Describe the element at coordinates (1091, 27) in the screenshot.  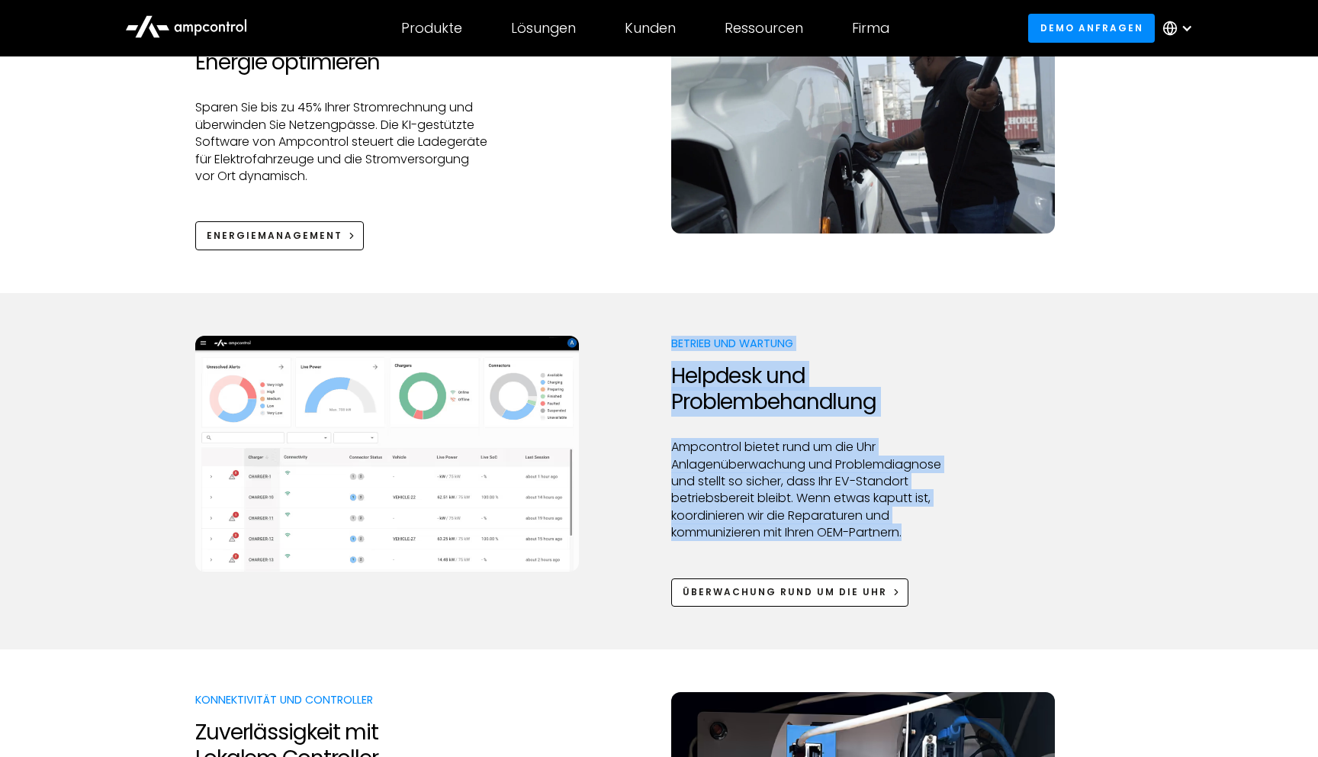
I see `a: Demo anfragen` at that location.